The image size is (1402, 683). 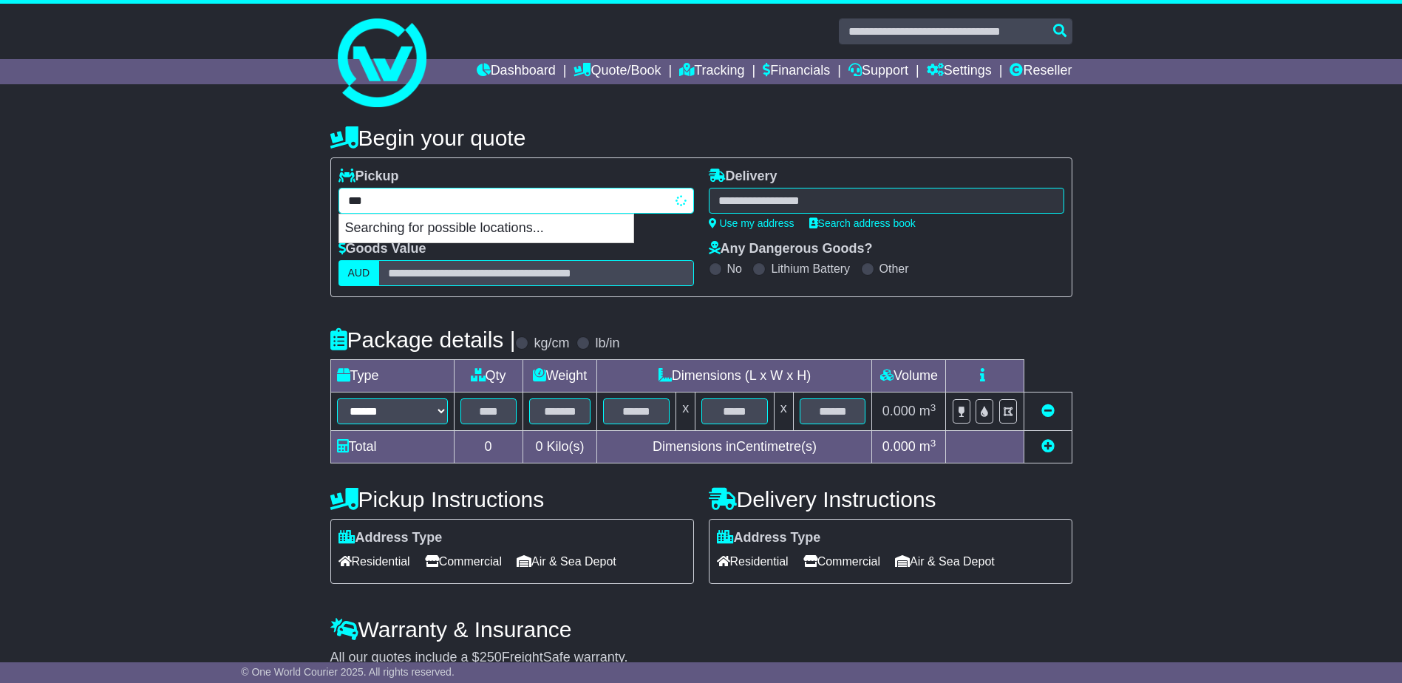 I want to click on label: kg/cm, so click(x=551, y=344).